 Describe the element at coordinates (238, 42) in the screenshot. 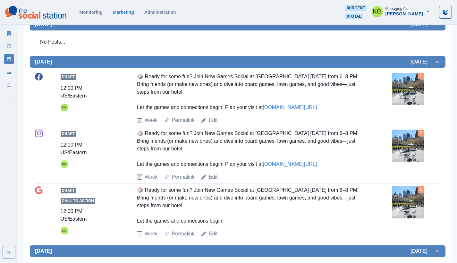

I see `div: No Posts...` at that location.